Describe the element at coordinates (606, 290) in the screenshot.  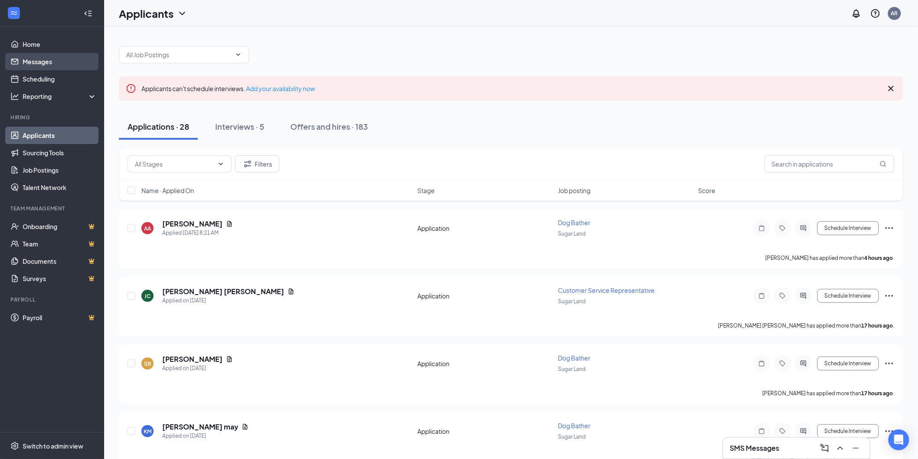
I see `span: Customer Service Representative` at that location.